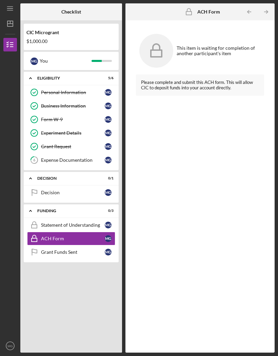 This screenshot has width=278, height=356. I want to click on a: Personal InformationMG, so click(71, 92).